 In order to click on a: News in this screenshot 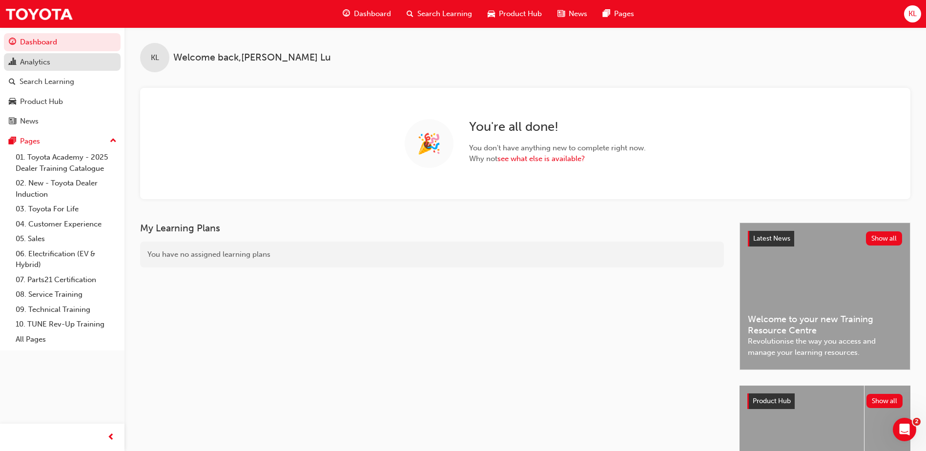, I will do `click(62, 121)`.